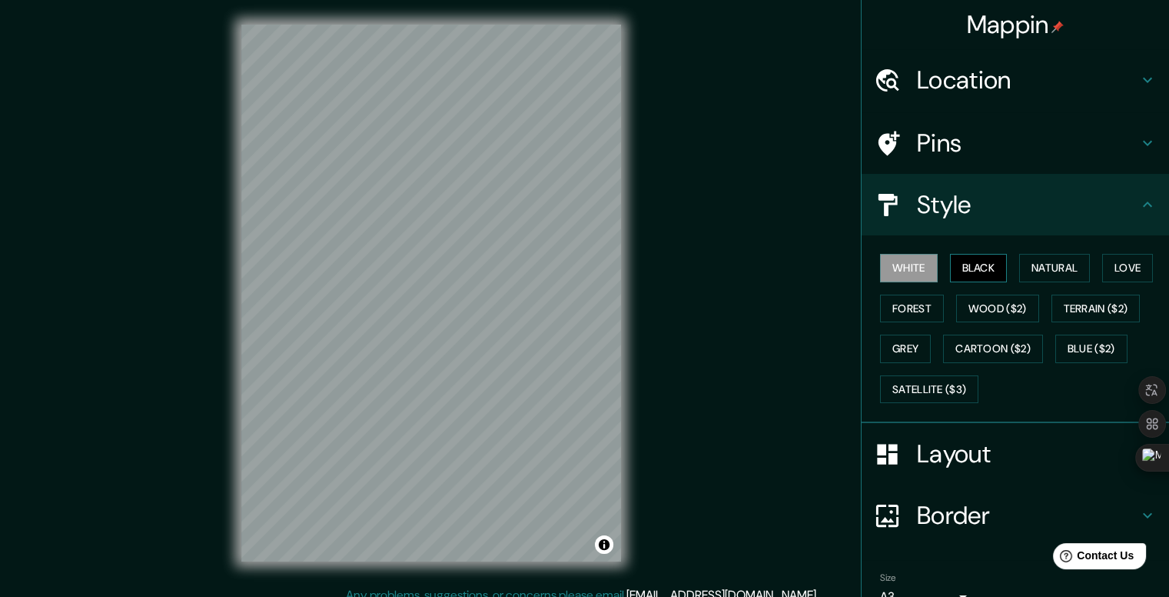 This screenshot has width=1169, height=597. I want to click on h4: Layout, so click(1028, 454).